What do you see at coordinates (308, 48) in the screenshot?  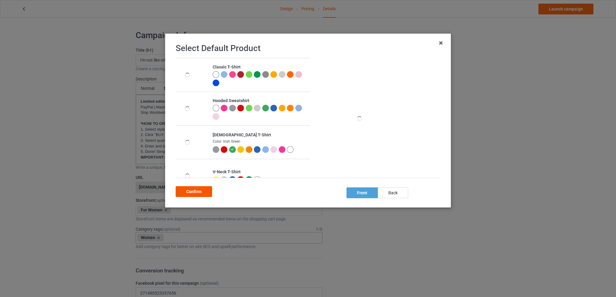 I see `h1: Select Default Product` at bounding box center [308, 48].